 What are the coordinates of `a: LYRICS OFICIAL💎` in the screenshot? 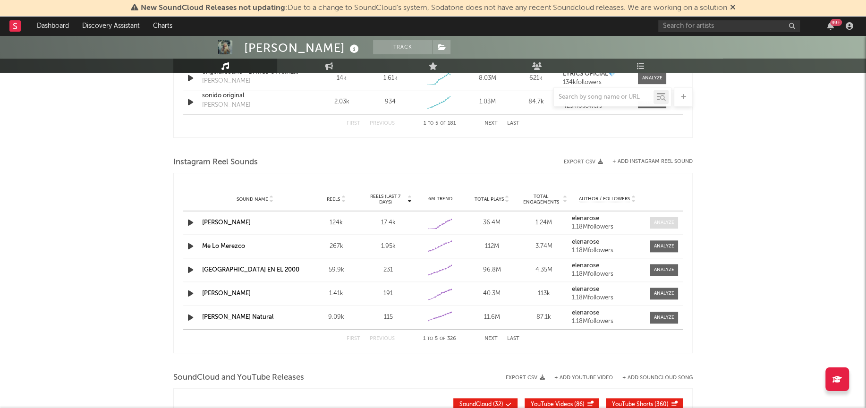 It's located at (595, 74).